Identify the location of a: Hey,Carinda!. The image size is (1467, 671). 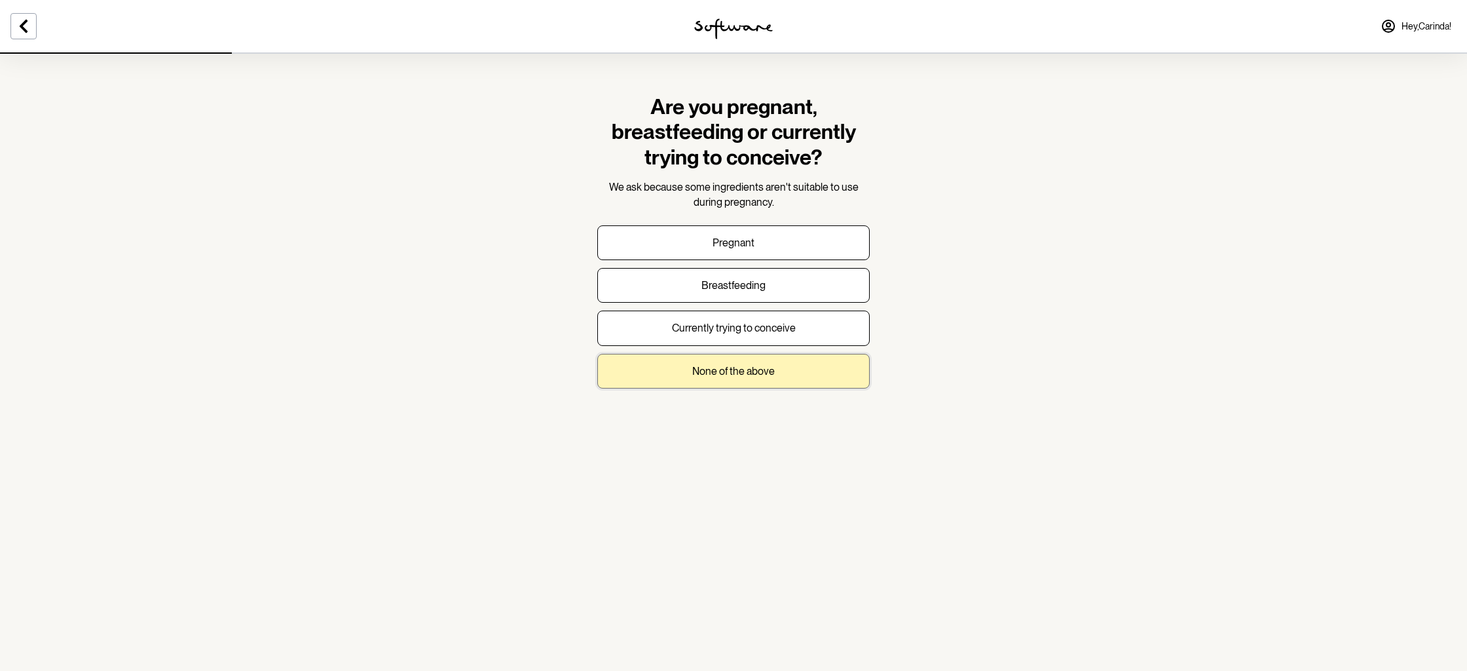
(1416, 26).